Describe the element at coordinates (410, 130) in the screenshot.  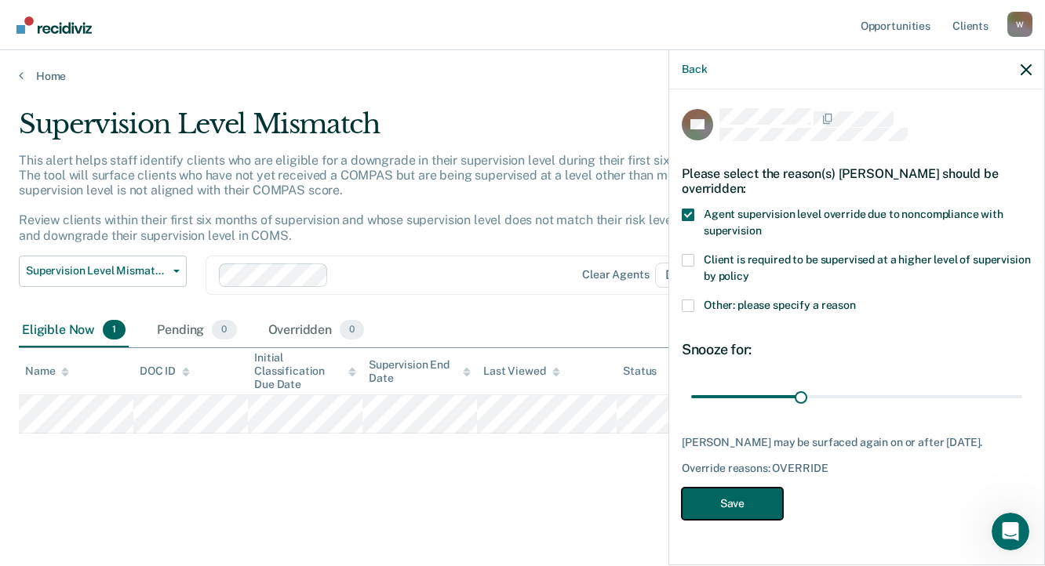
I see `div: Supervision Level Mismatch` at that location.